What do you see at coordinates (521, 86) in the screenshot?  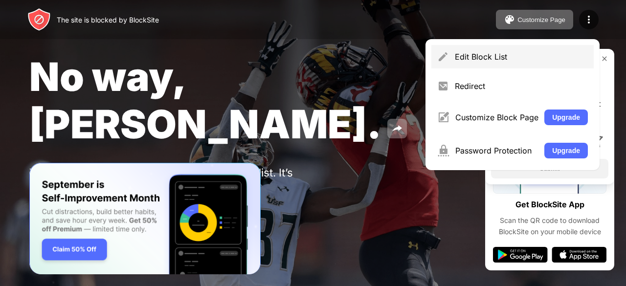 I see `div: Redirect` at bounding box center [521, 86].